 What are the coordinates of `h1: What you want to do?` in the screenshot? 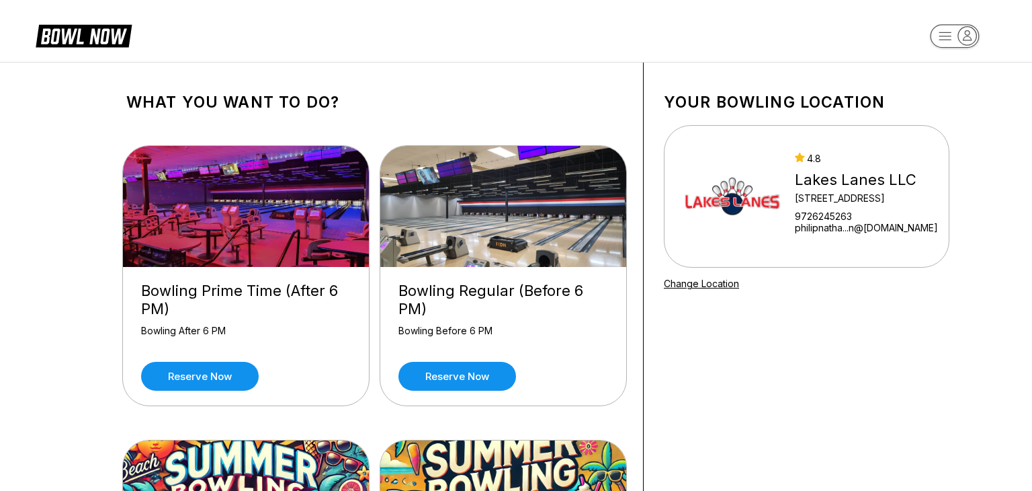 It's located at (374, 102).